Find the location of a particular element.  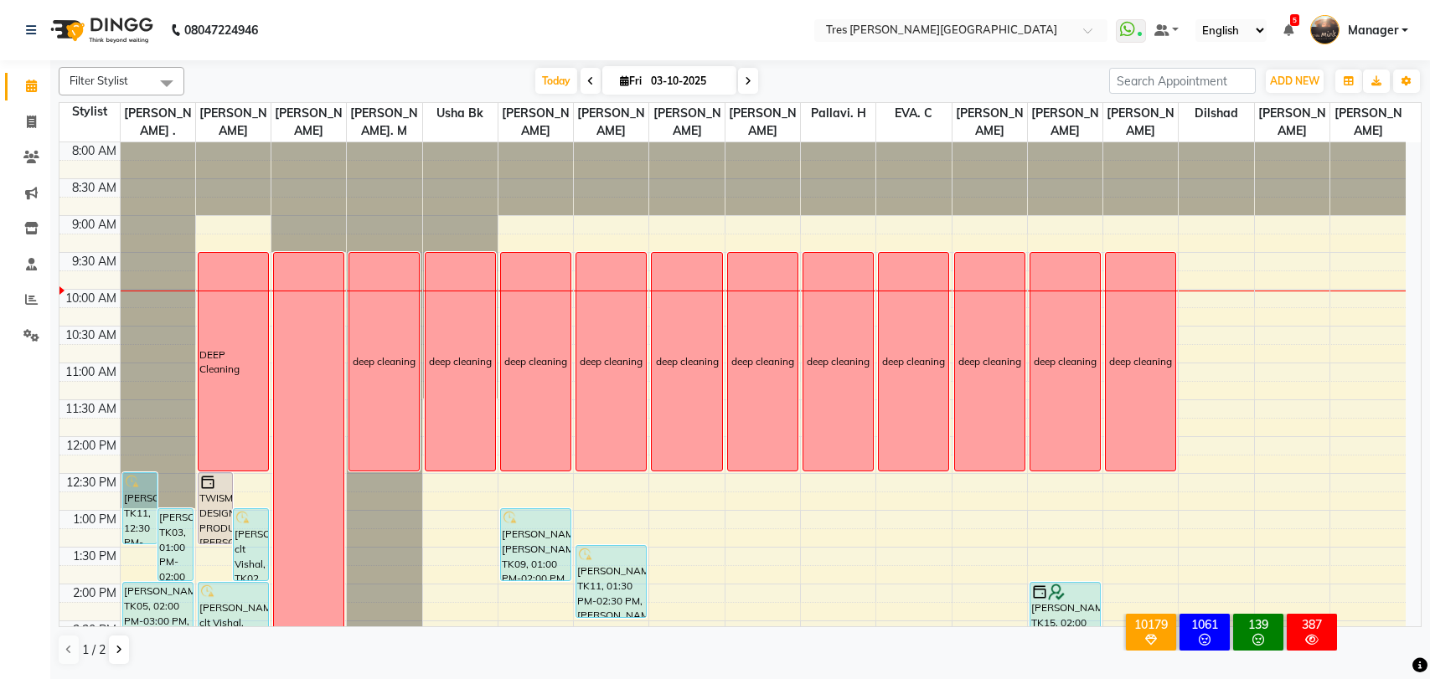

input: 2025-10-03 is located at coordinates (688, 81).